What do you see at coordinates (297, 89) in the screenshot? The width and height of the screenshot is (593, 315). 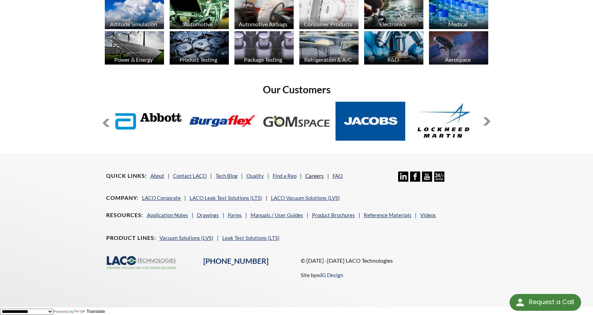 I see `h2: Our Customers` at bounding box center [297, 89].